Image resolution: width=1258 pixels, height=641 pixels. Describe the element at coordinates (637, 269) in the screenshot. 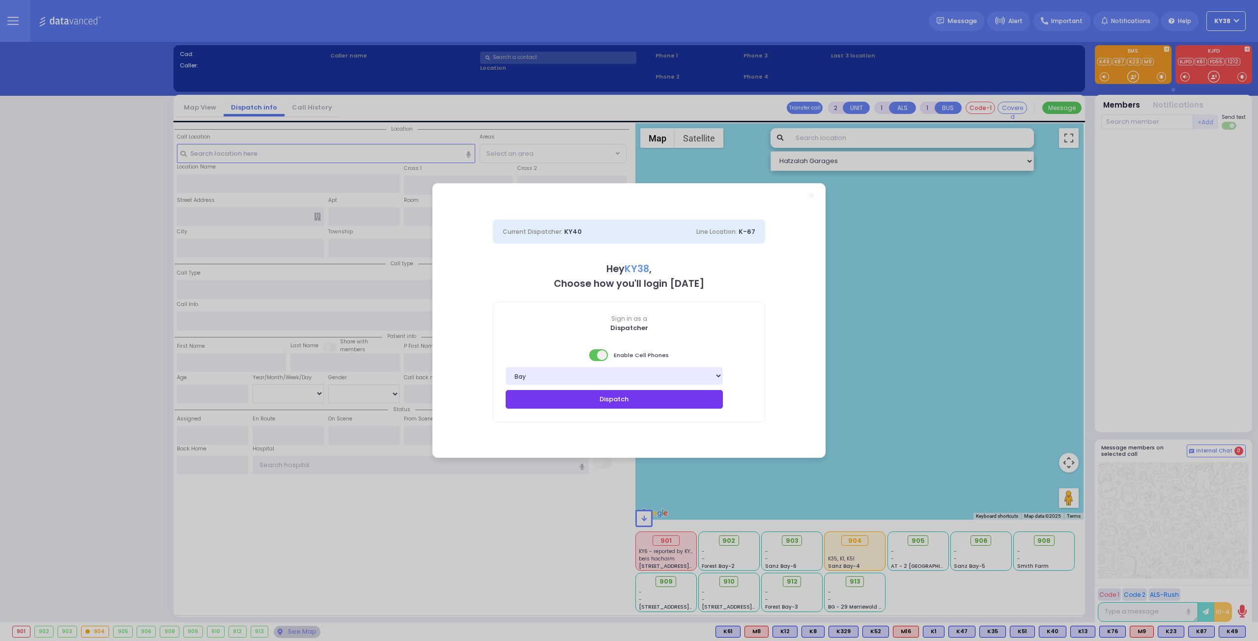

I see `span: KY38` at that location.